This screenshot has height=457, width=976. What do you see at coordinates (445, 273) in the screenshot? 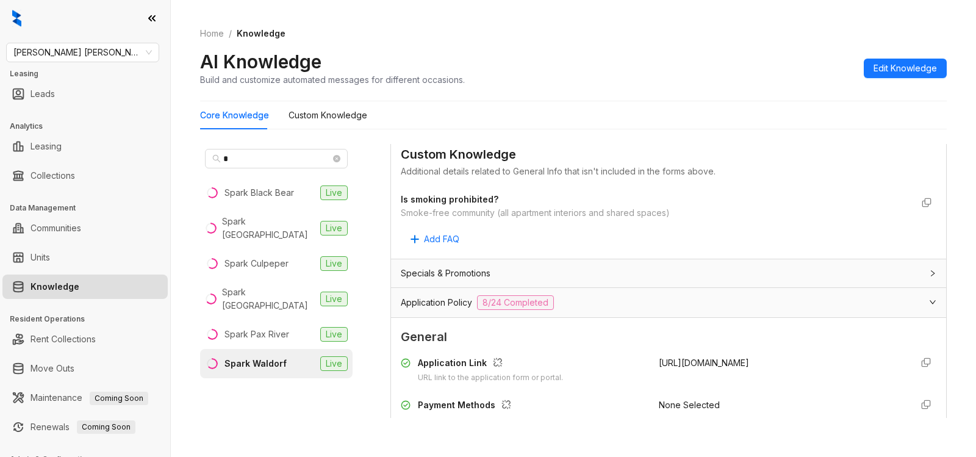
I see `span: Specials & Promotions` at bounding box center [445, 273].